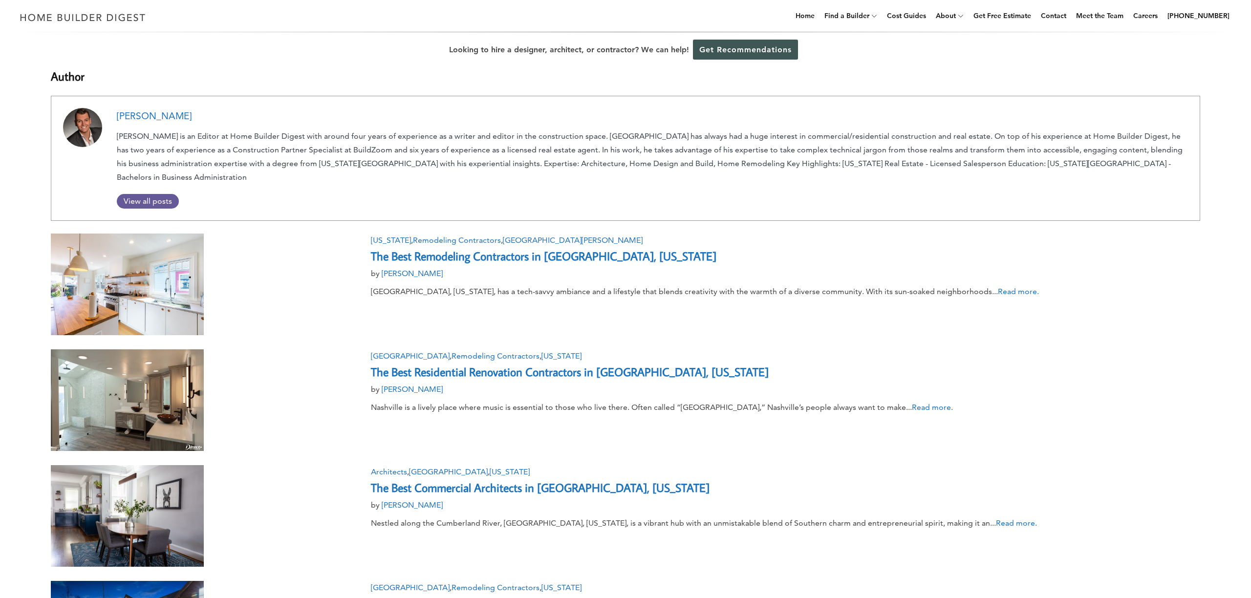 Image resolution: width=1251 pixels, height=598 pixels. I want to click on a: Get Recommendations, so click(746, 49).